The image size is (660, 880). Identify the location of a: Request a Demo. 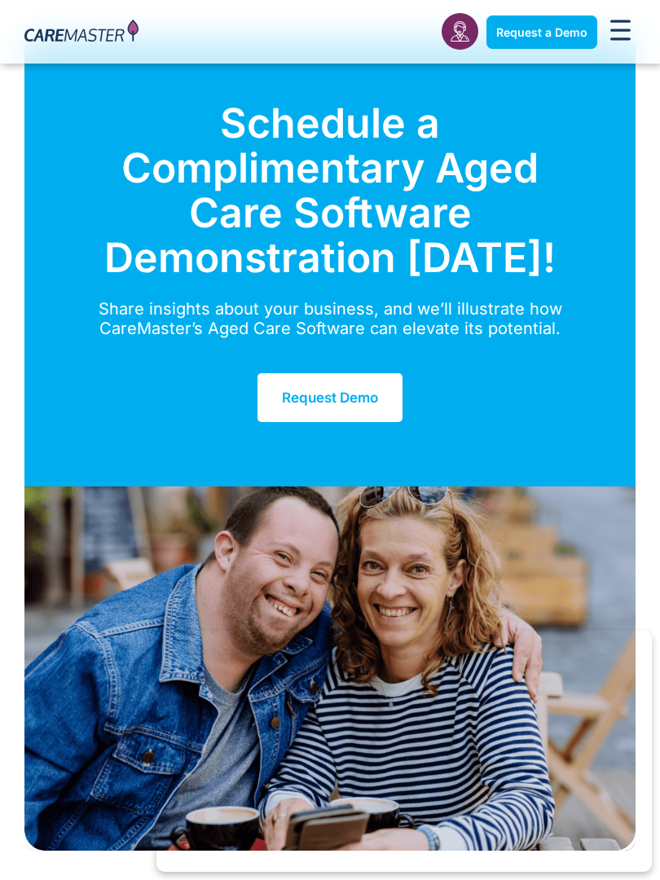
(542, 32).